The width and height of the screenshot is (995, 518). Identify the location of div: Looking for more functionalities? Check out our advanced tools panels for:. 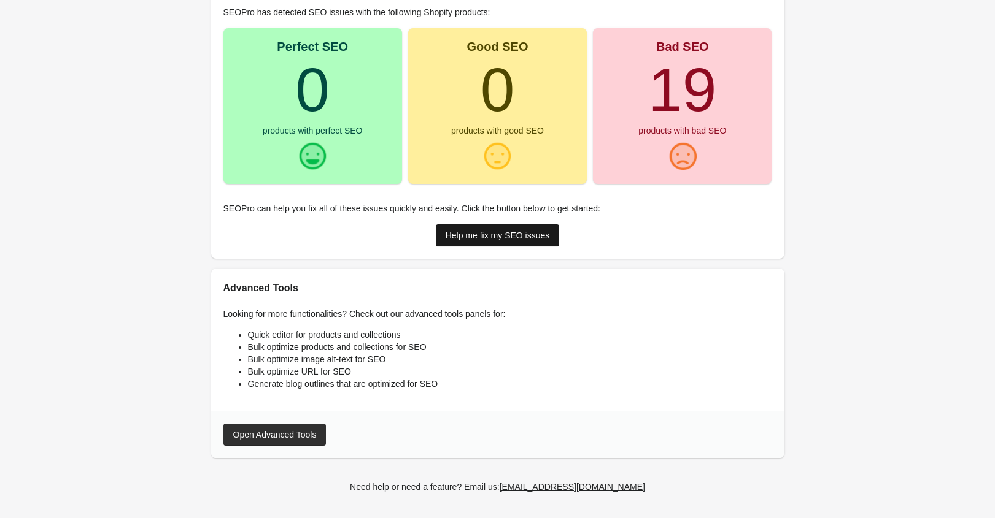
(498, 353).